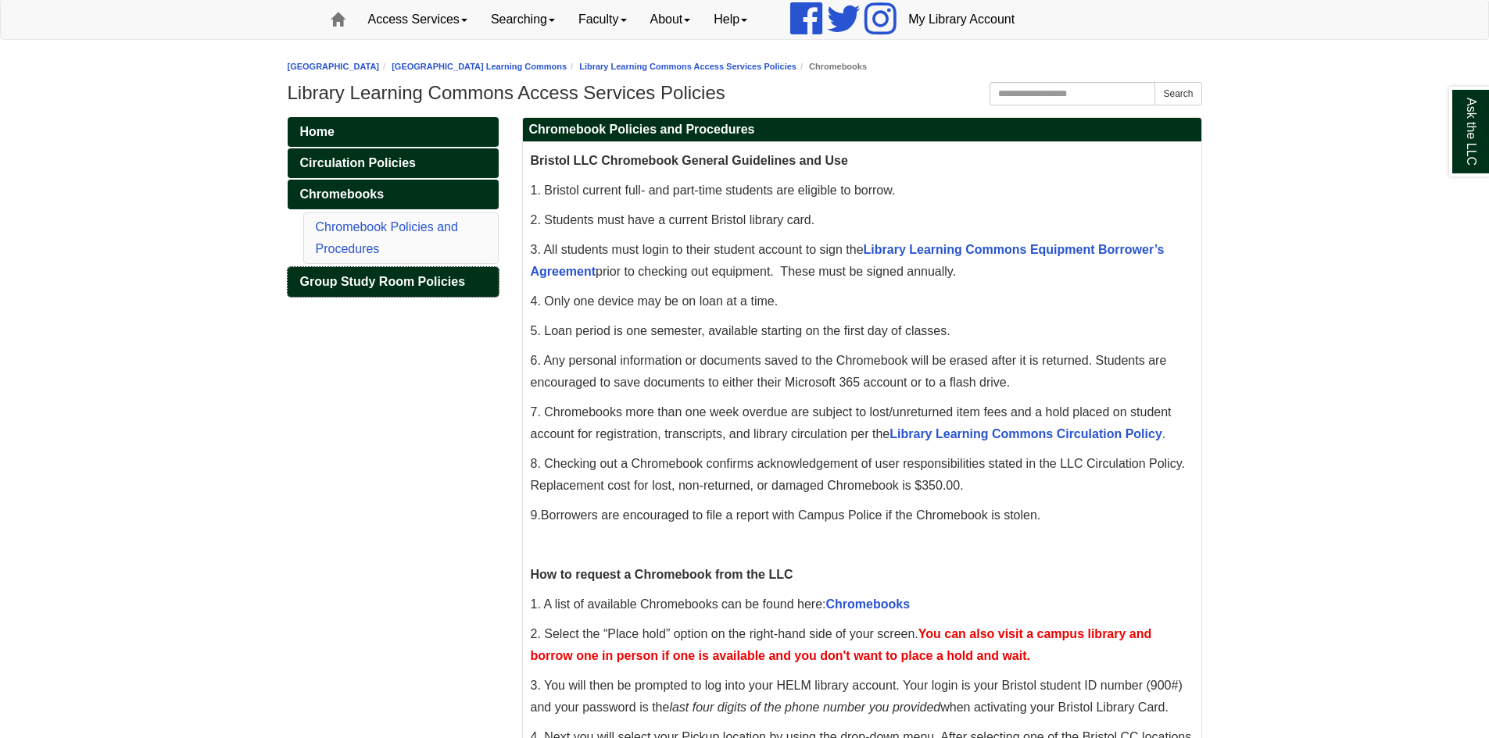 This screenshot has width=1489, height=738. I want to click on span: 1. A list of available Chromebooks can be found here:, so click(720, 604).